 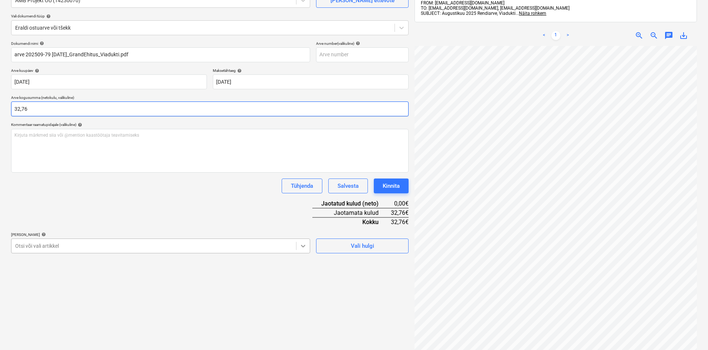 I want to click on button: Salvesta, so click(x=348, y=186).